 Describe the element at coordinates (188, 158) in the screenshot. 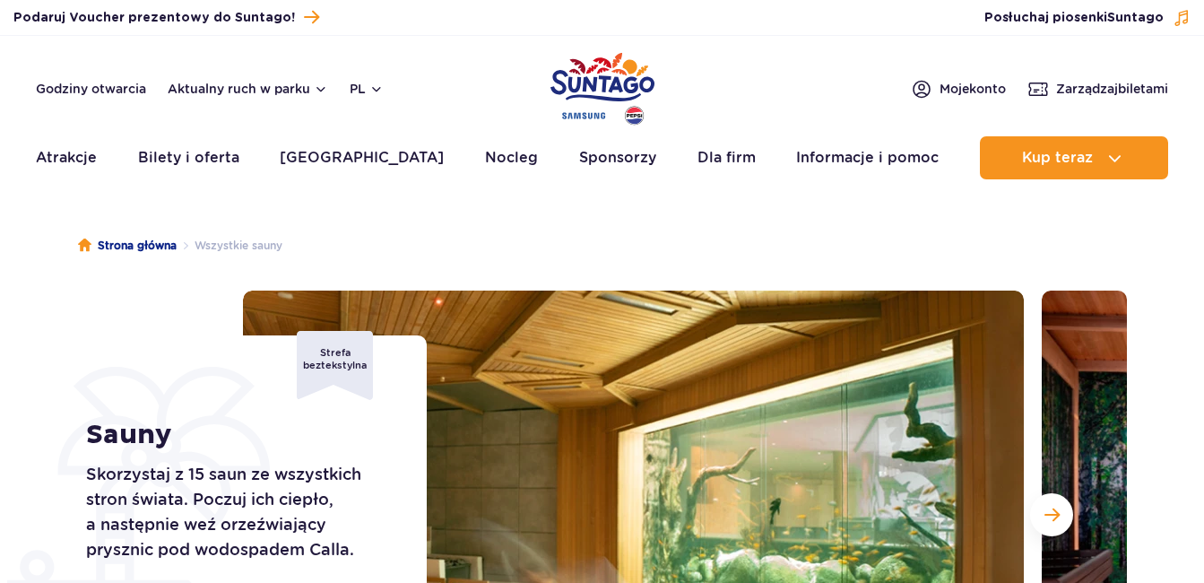

I see `a: Bilety i oferta` at that location.